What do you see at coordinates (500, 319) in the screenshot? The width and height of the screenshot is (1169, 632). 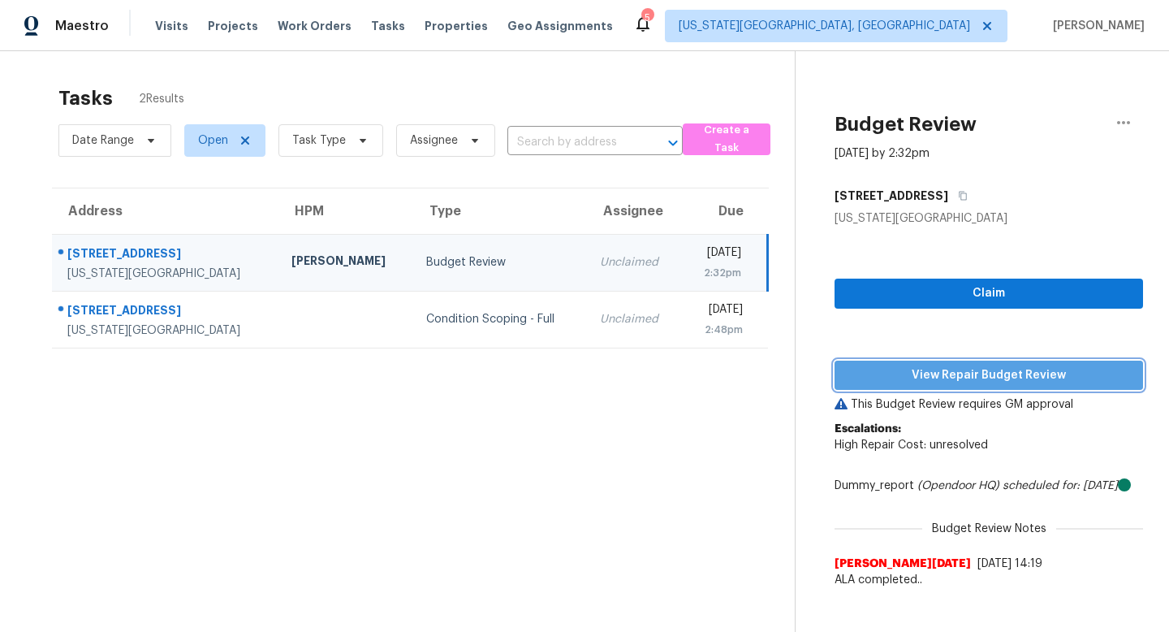 I see `div: Condition Scoping - Full` at bounding box center [500, 319].